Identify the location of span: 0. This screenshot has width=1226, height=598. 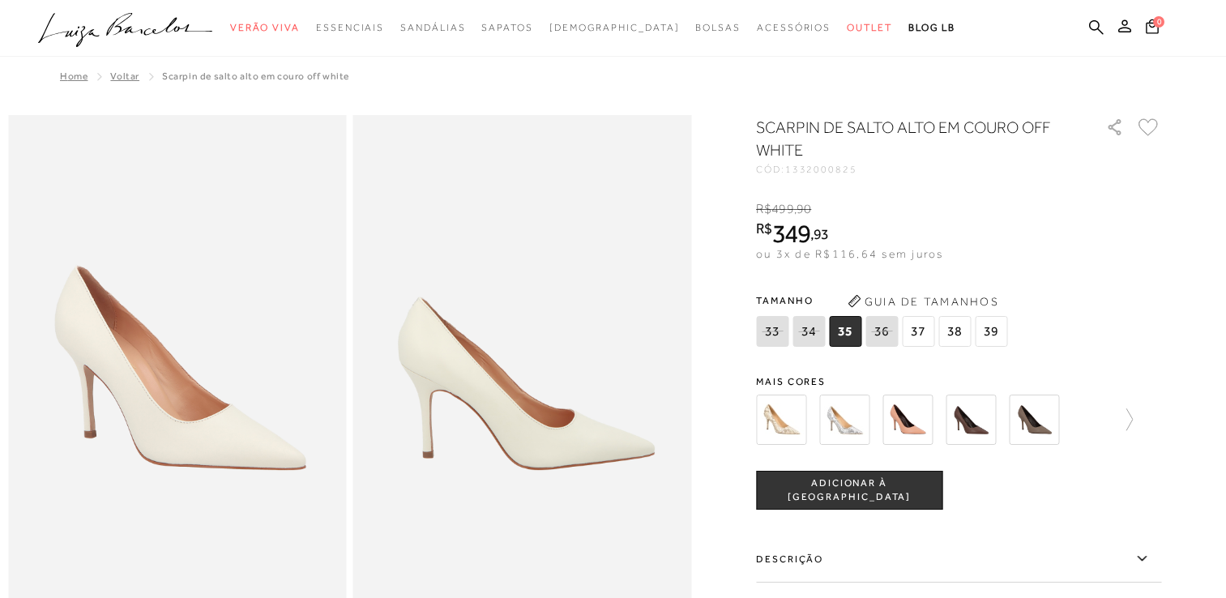
(1158, 22).